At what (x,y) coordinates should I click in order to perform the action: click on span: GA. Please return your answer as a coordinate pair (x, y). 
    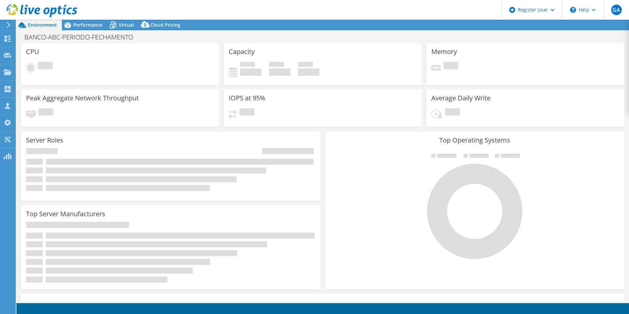
    Looking at the image, I should click on (617, 10).